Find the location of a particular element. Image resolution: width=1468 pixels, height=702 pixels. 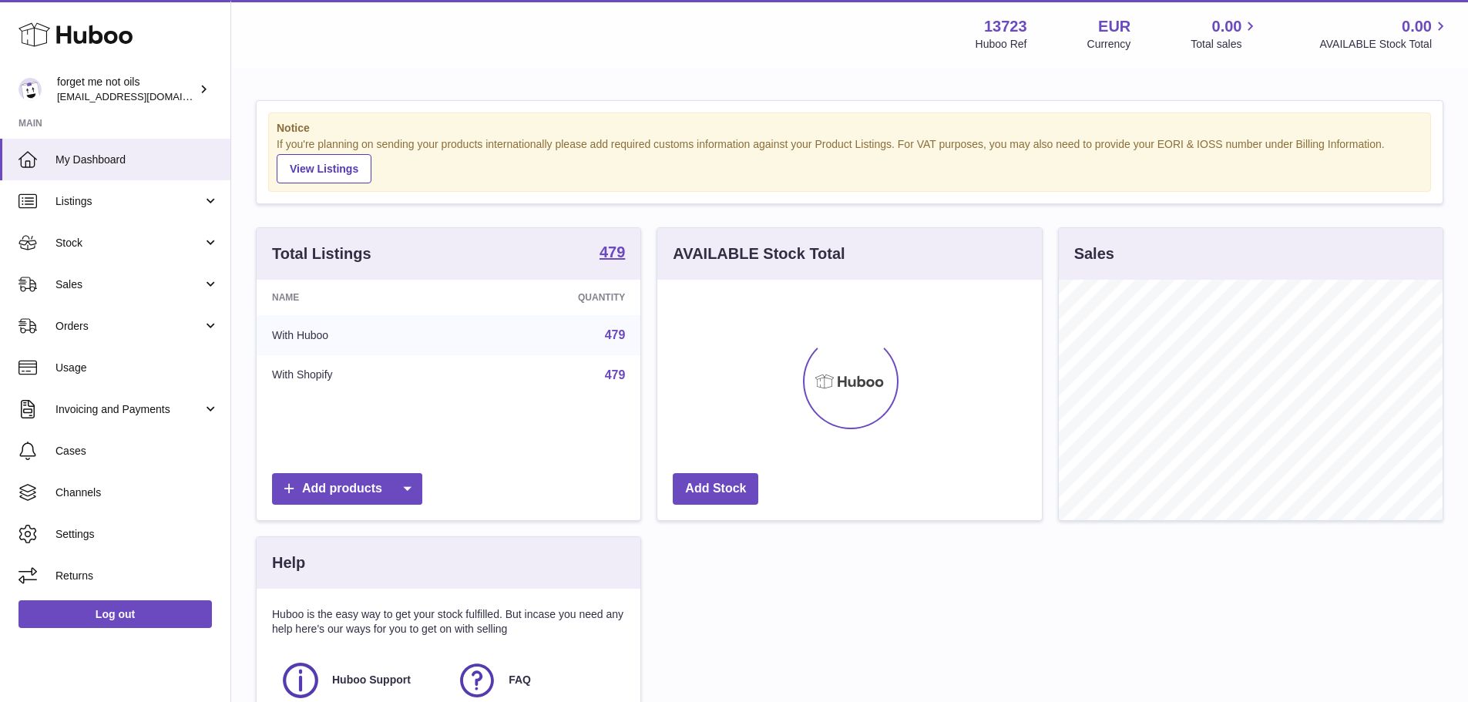

th: Quantity is located at coordinates (552, 297).